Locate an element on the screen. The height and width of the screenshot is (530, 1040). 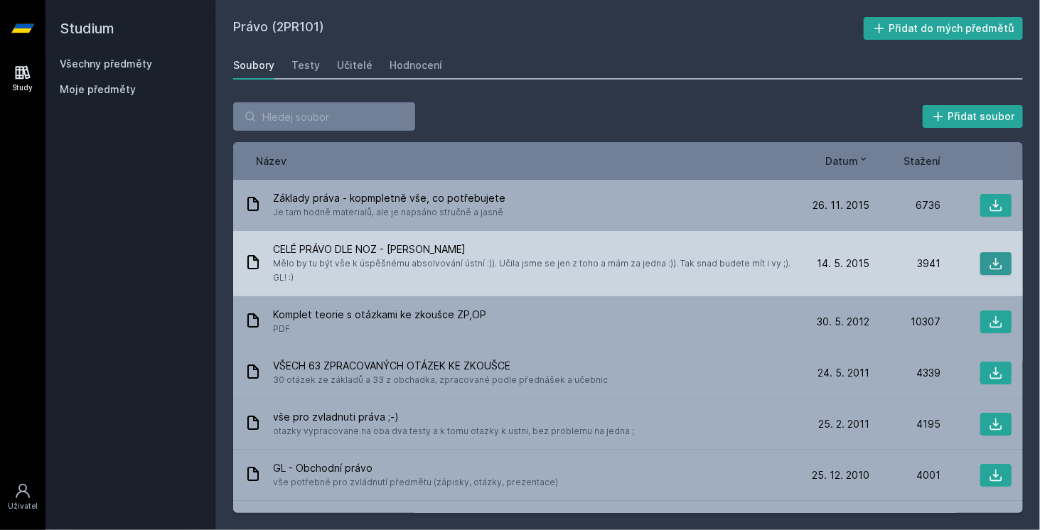
span: 14. 5. 2015 is located at coordinates (843, 264).